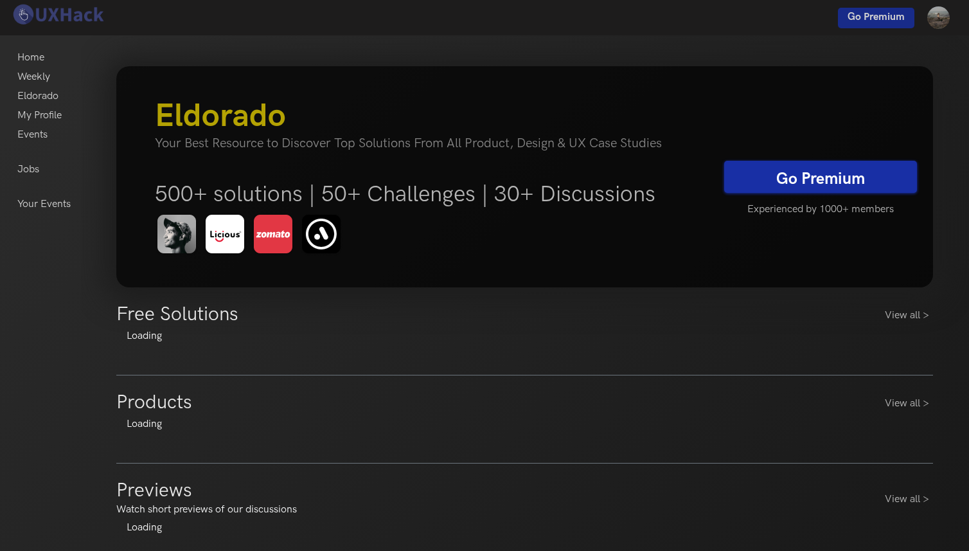 The width and height of the screenshot is (969, 551). Describe the element at coordinates (28, 170) in the screenshot. I see `a: Jobs` at that location.